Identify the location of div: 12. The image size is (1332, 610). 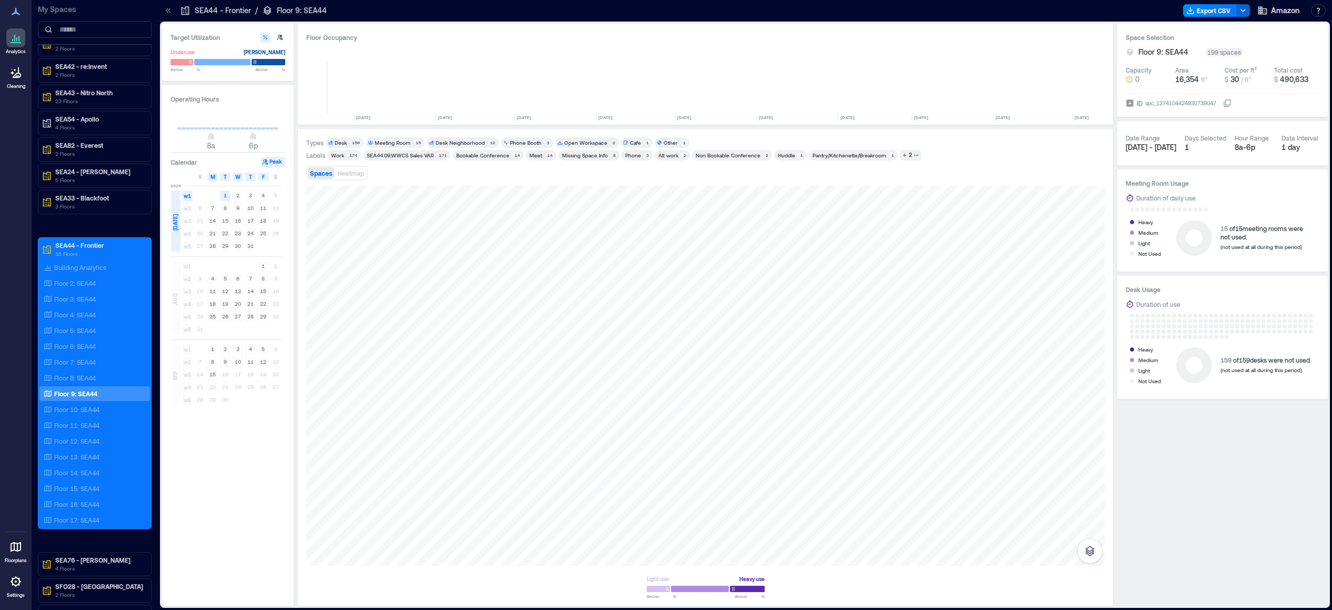
(492, 143).